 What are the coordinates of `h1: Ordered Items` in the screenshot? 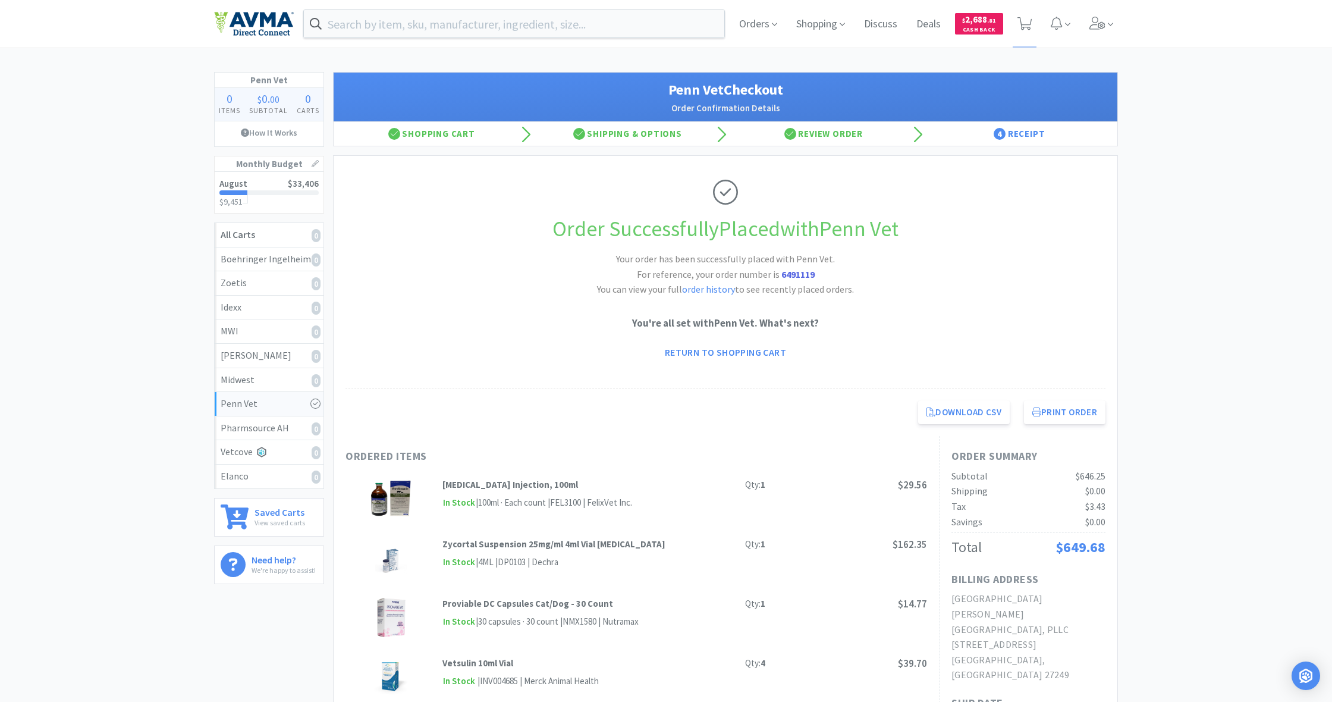 It's located at (524, 456).